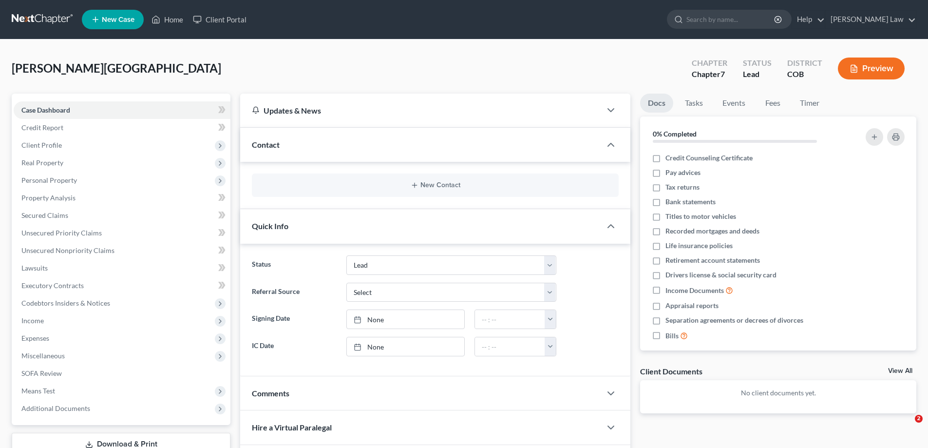 This screenshot has width=928, height=448. What do you see at coordinates (122, 233) in the screenshot?
I see `a: Unsecured Priority Claims` at bounding box center [122, 233].